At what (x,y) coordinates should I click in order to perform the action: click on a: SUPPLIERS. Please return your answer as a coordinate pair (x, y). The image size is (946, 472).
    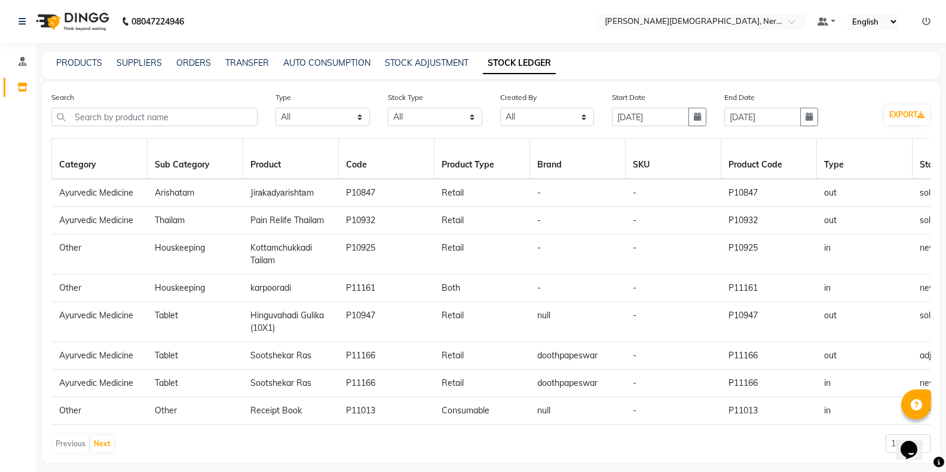
    Looking at the image, I should click on (139, 63).